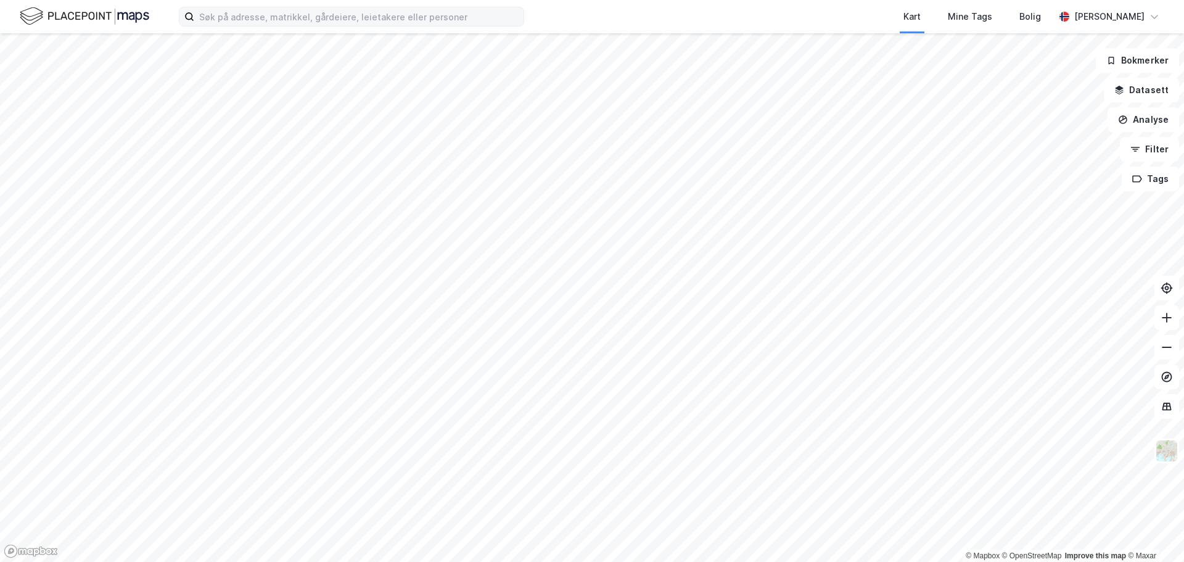 The width and height of the screenshot is (1184, 562). I want to click on div: Bolig, so click(1030, 17).